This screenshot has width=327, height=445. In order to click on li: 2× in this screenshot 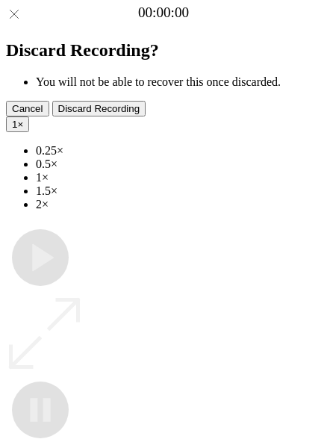, I will do `click(179, 205)`.